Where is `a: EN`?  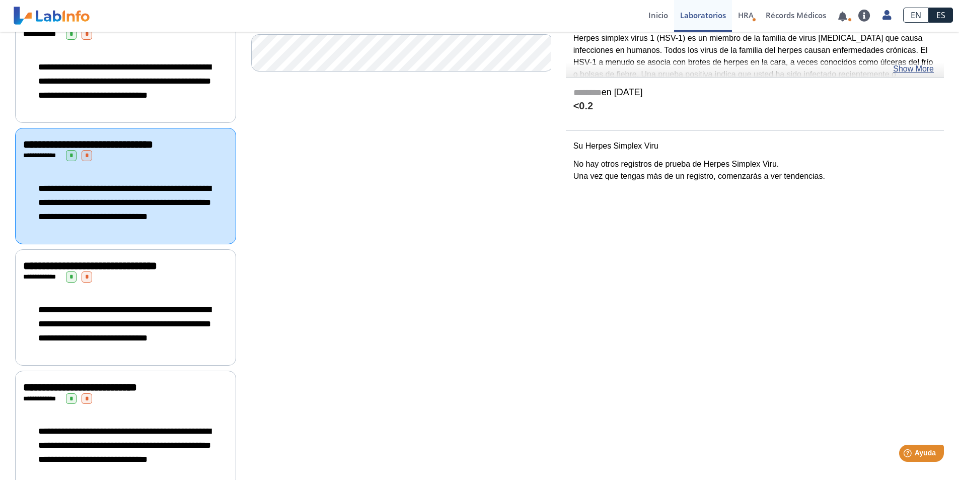
a: EN is located at coordinates (916, 15).